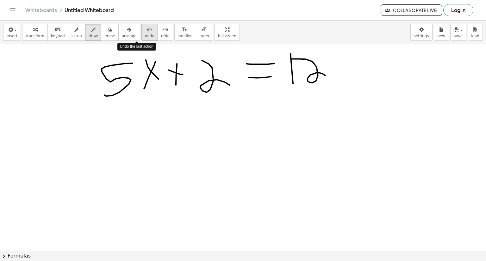  Describe the element at coordinates (129, 36) in the screenshot. I see `span: arrange` at that location.